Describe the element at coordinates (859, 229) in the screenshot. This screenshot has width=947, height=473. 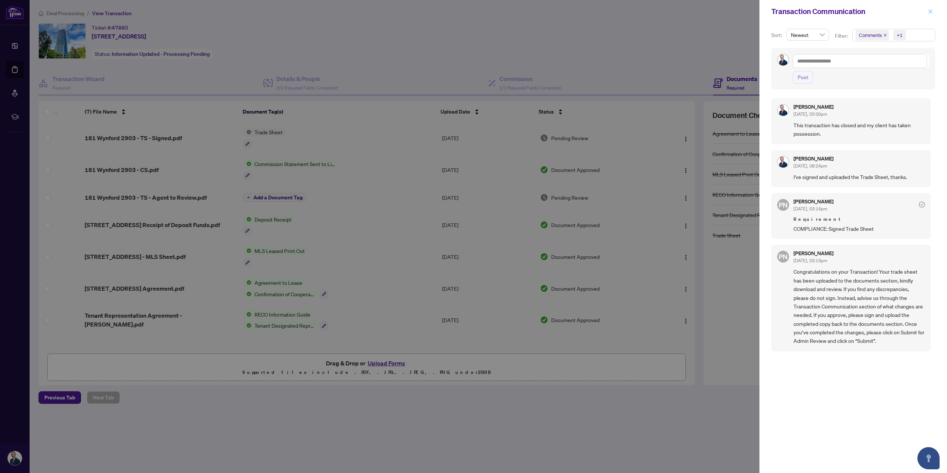
I see `span: COMPLIANCE: Signed Trade Sheet` at that location.